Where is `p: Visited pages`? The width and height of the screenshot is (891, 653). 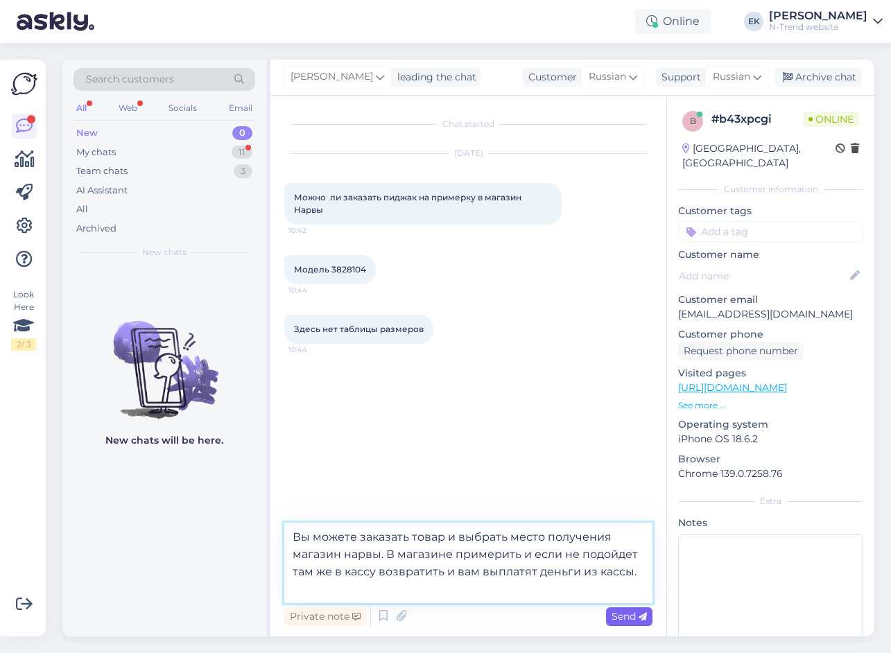 p: Visited pages is located at coordinates (771, 373).